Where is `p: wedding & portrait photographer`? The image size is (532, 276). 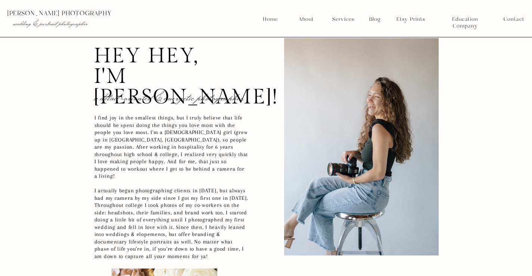
p: wedding & portrait photographer is located at coordinates (74, 24).